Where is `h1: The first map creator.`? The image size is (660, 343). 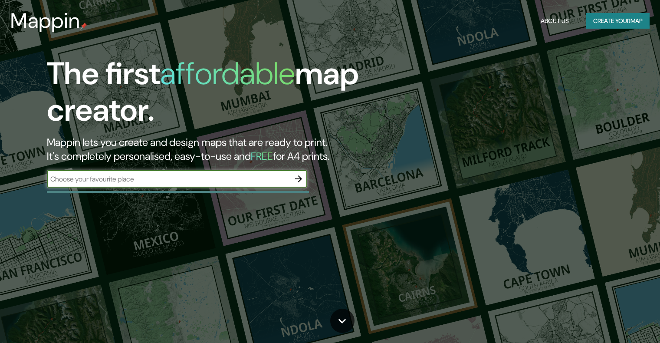
h1: The first map creator. is located at coordinates (212, 95).